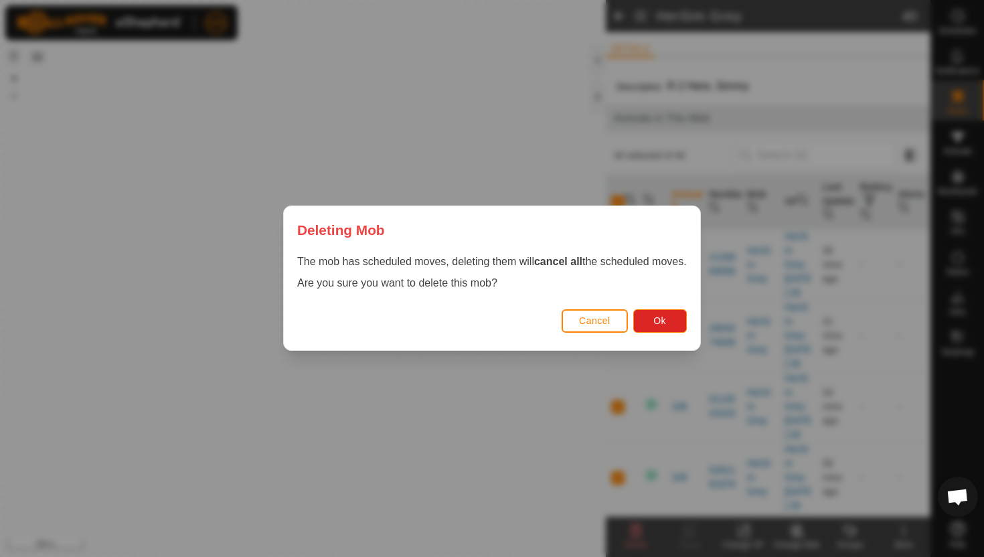 The height and width of the screenshot is (557, 984). Describe the element at coordinates (341, 229) in the screenshot. I see `span: Deleting Mob` at that location.